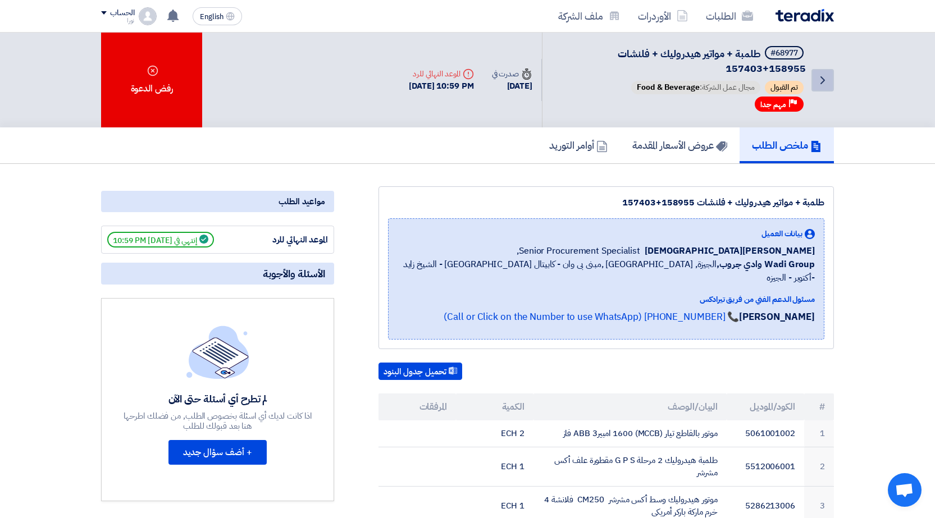  What do you see at coordinates (217, 202) in the screenshot?
I see `div: مواعيد الطلب` at bounding box center [217, 202].